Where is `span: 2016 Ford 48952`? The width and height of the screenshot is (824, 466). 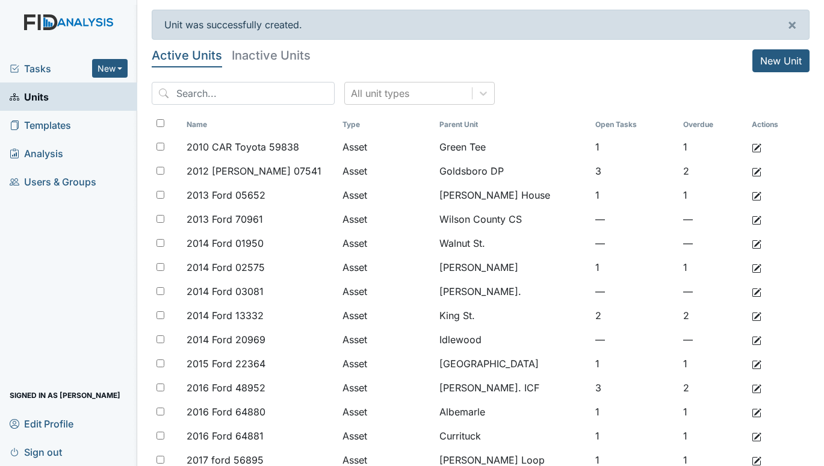 span: 2016 Ford 48952 is located at coordinates (226, 388).